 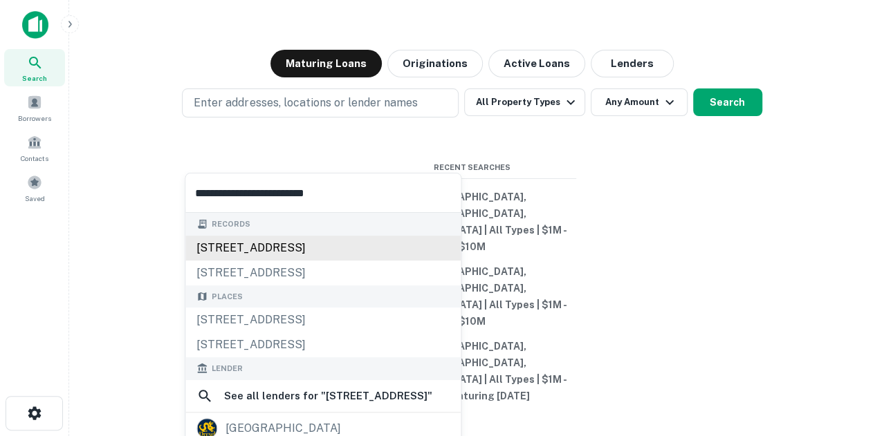 What do you see at coordinates (35, 78) in the screenshot?
I see `span: Search` at bounding box center [35, 78].